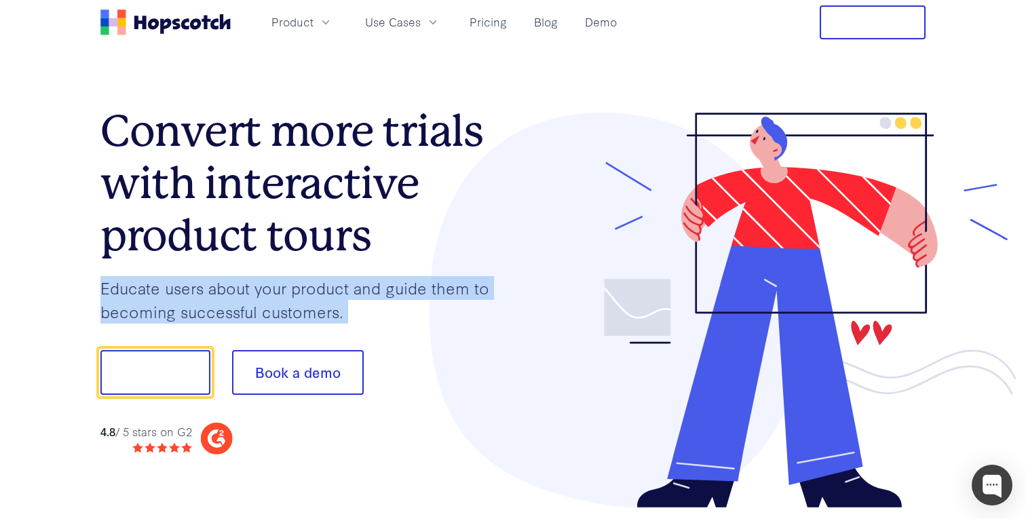  What do you see at coordinates (146, 432) in the screenshot?
I see `div: / 5 stars on G2` at bounding box center [146, 432].